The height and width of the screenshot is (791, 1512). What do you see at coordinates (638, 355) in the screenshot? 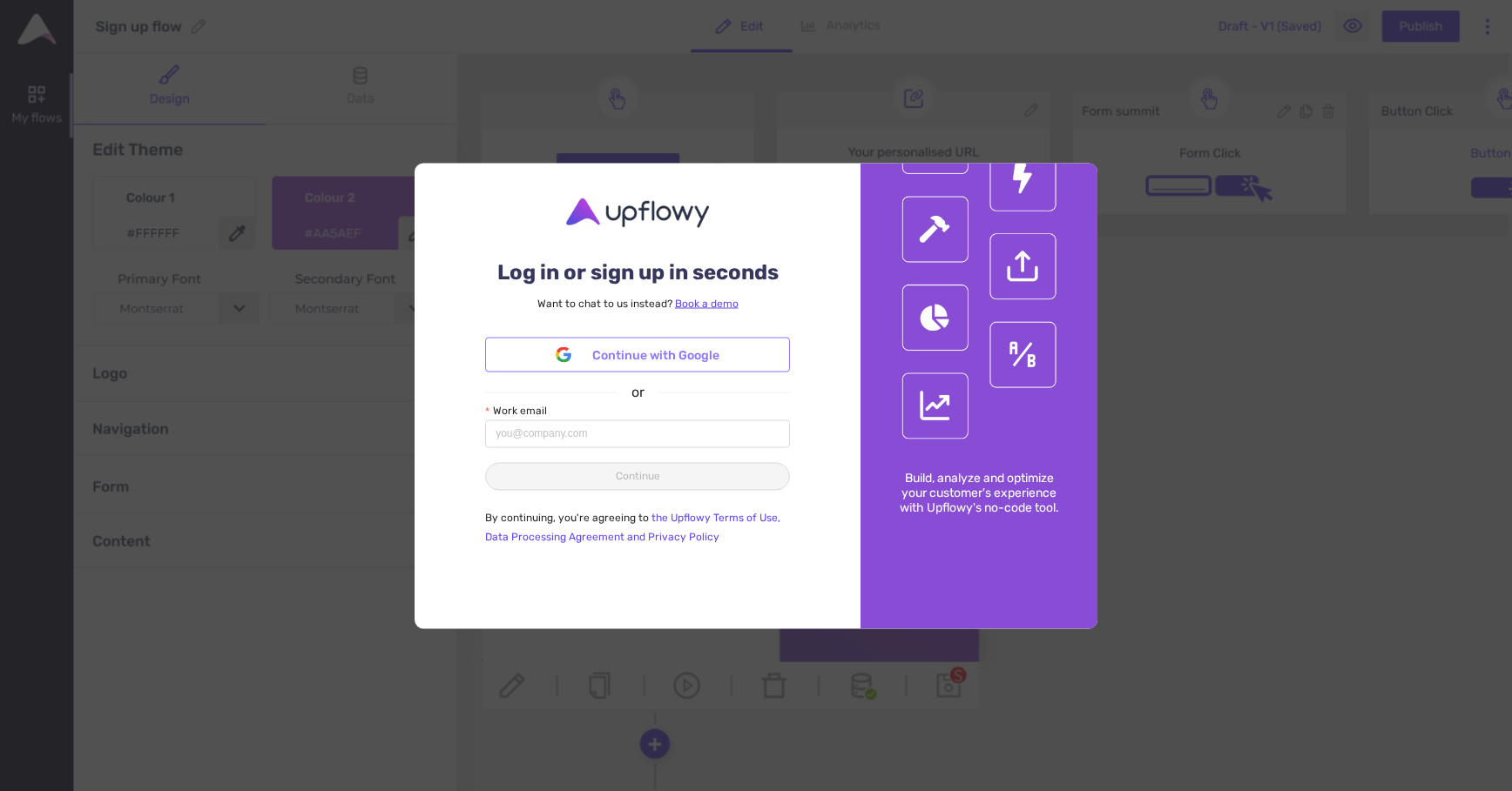
I see `button: Continue with Google` at bounding box center [638, 355].